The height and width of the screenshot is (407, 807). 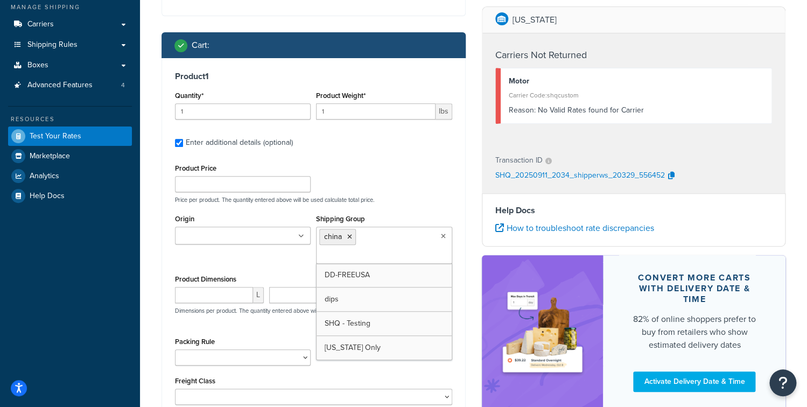 What do you see at coordinates (634, 55) in the screenshot?
I see `h4: Carriers Not Returned` at bounding box center [634, 55].